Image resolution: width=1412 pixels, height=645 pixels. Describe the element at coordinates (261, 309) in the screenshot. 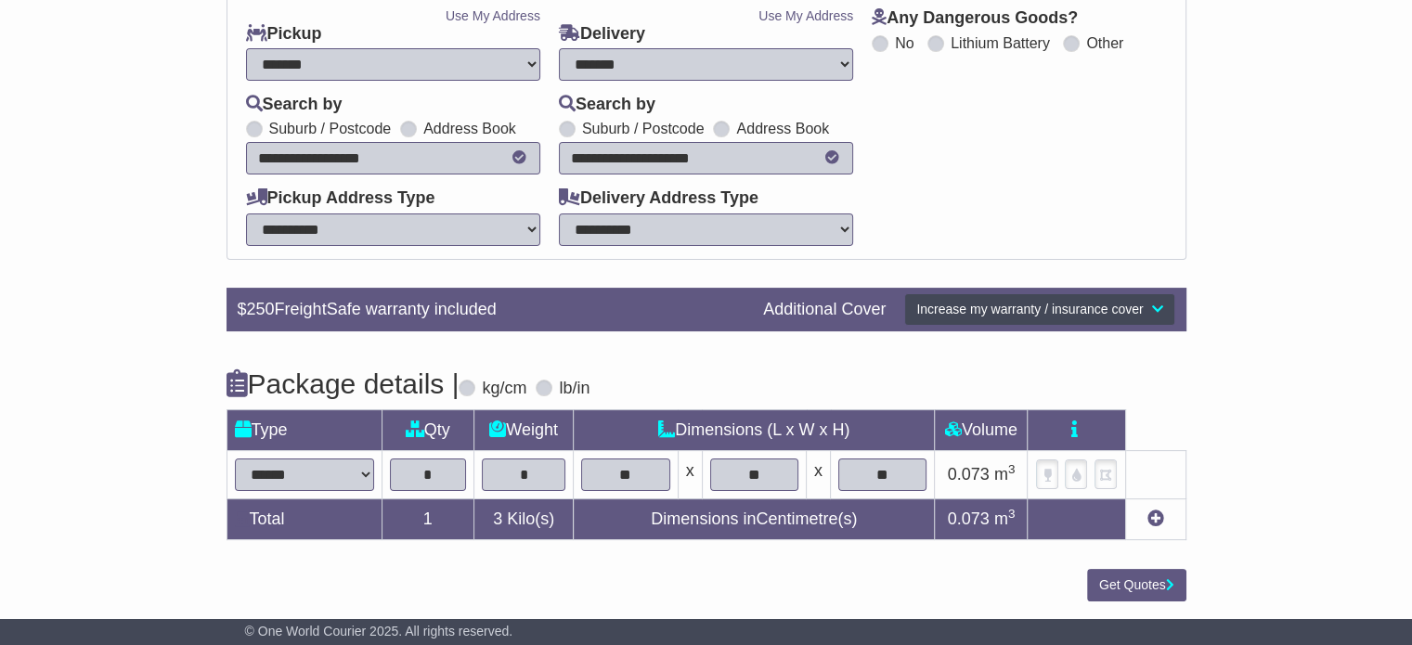

I see `span: 250` at that location.